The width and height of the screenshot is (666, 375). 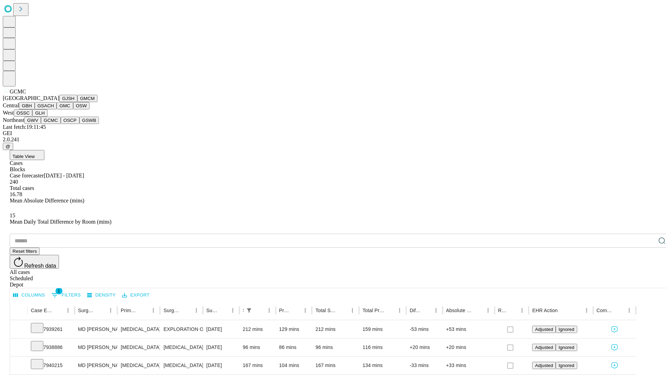 What do you see at coordinates (172, 310) in the screenshot?
I see `div: Surgery Name` at bounding box center [172, 310].